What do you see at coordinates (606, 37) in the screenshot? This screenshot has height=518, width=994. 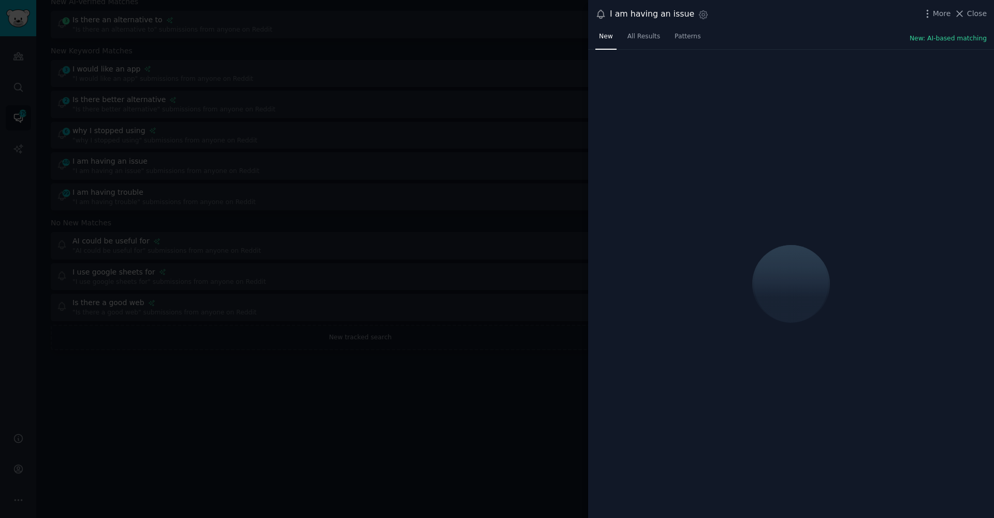 I see `span: New` at bounding box center [606, 37].